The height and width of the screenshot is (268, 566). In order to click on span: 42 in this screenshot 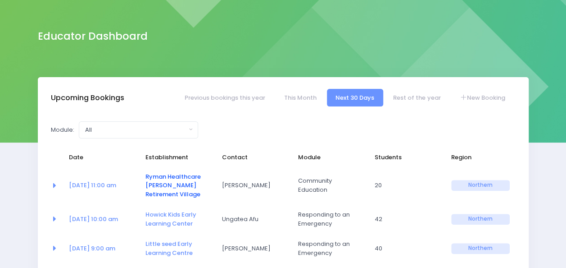, I will do `click(404, 219)`.